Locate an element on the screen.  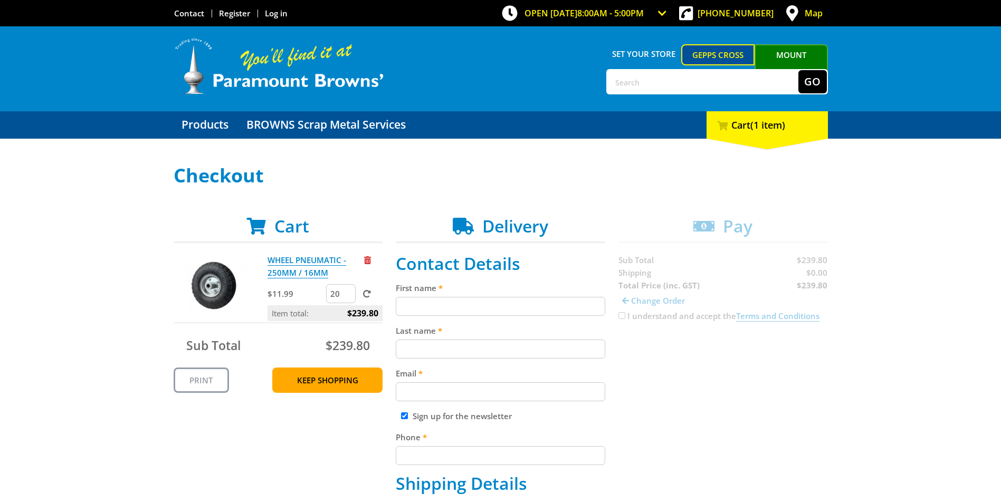
a: WHEEL PNEUMATIC - 250MM / 16MM is located at coordinates (307, 266).